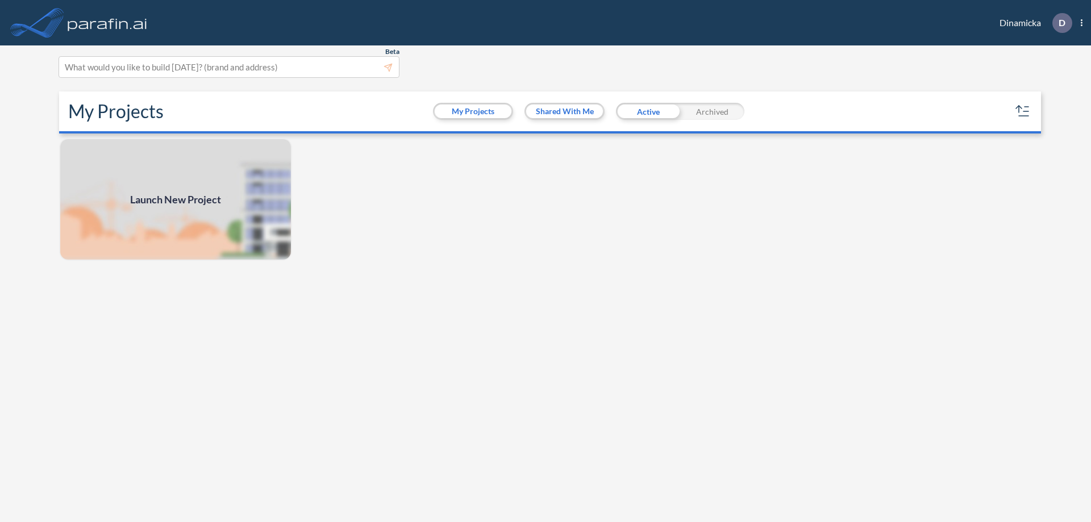 Image resolution: width=1091 pixels, height=522 pixels. Describe the element at coordinates (712, 111) in the screenshot. I see `div: Archived` at that location.